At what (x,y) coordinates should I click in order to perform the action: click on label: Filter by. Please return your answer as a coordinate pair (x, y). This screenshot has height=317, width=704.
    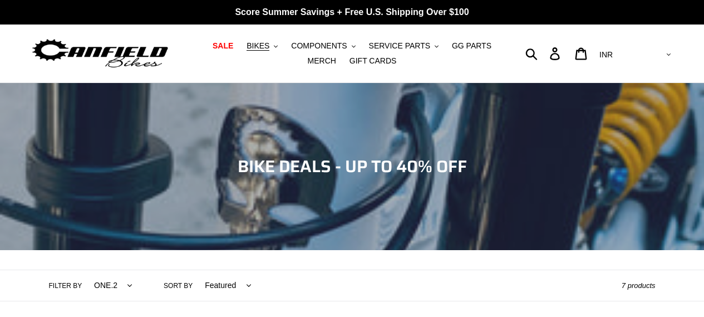
    Looking at the image, I should click on (66, 285).